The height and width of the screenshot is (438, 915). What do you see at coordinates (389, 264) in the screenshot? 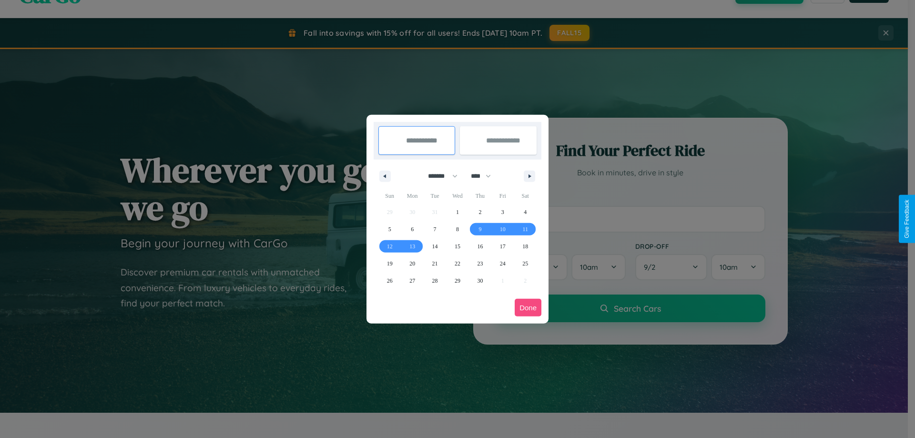
I see `button: 19` at bounding box center [389, 264].